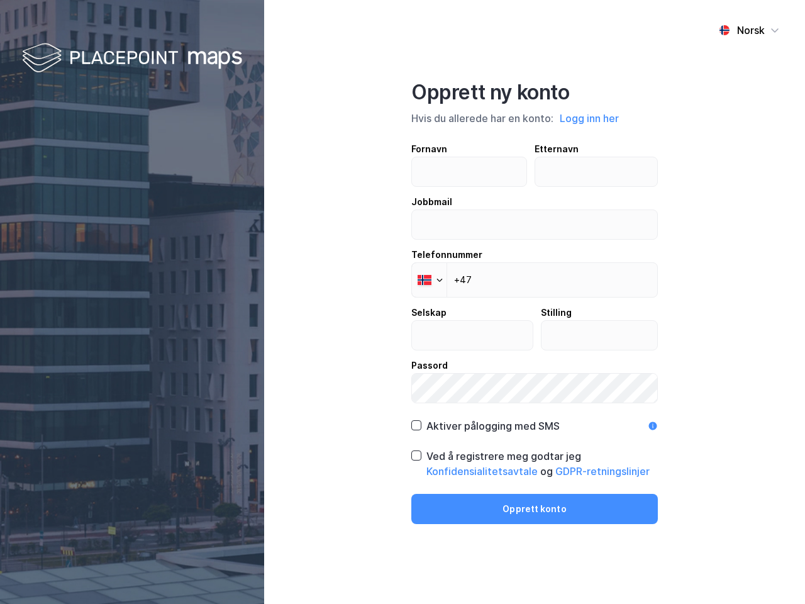  Describe the element at coordinates (589, 118) in the screenshot. I see `button: Logg inn her` at that location.